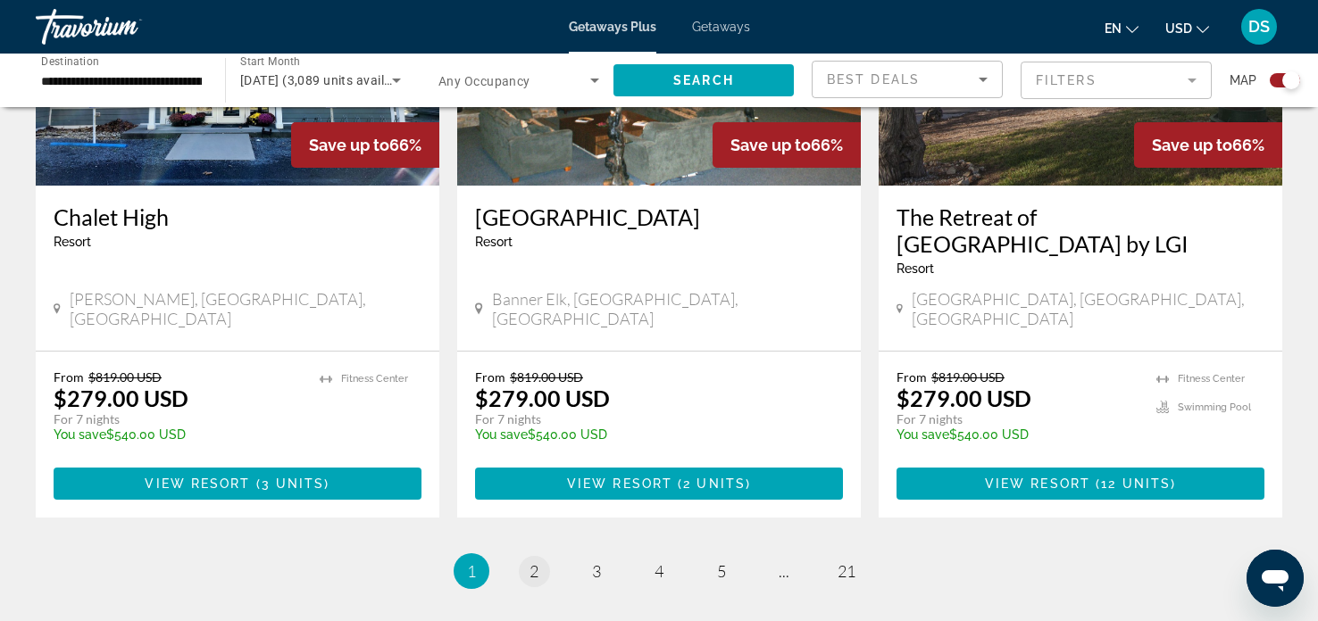 Image resolution: width=1318 pixels, height=621 pixels. I want to click on span: 2, so click(534, 571).